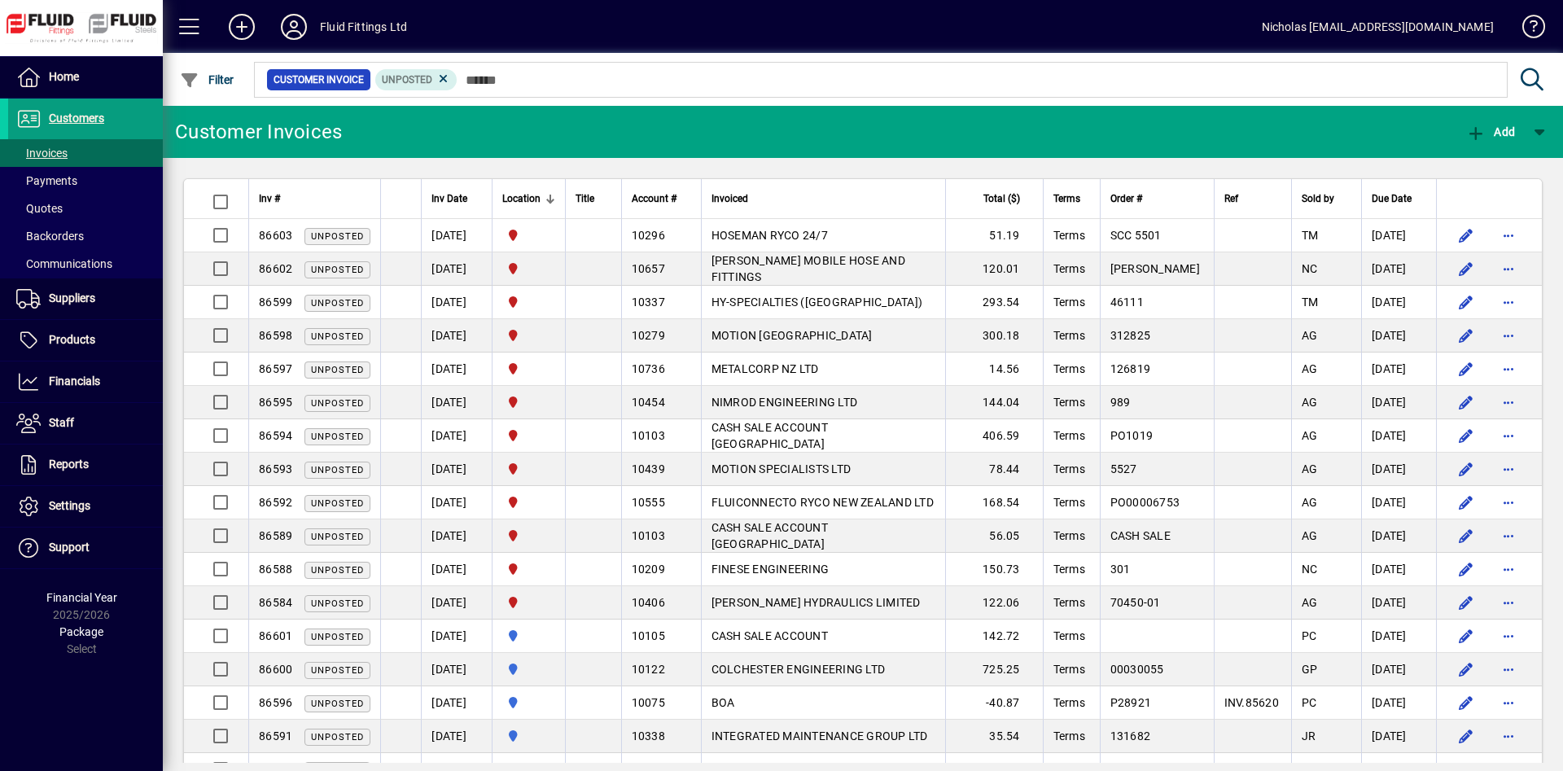  What do you see at coordinates (994, 536) in the screenshot?
I see `td: 56.05` at bounding box center [994, 536].